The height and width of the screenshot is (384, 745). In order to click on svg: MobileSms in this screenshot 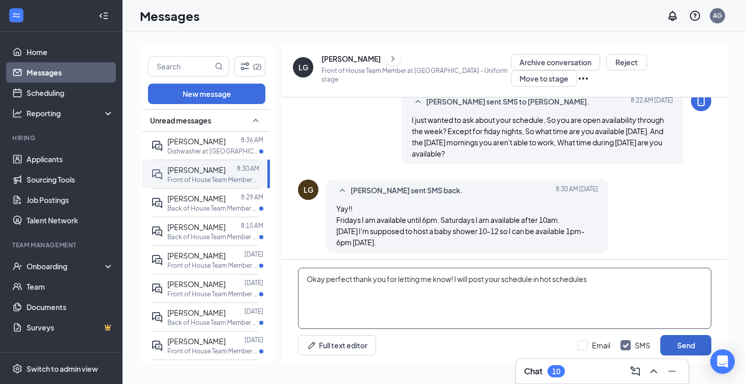, I will do `click(701, 101)`.